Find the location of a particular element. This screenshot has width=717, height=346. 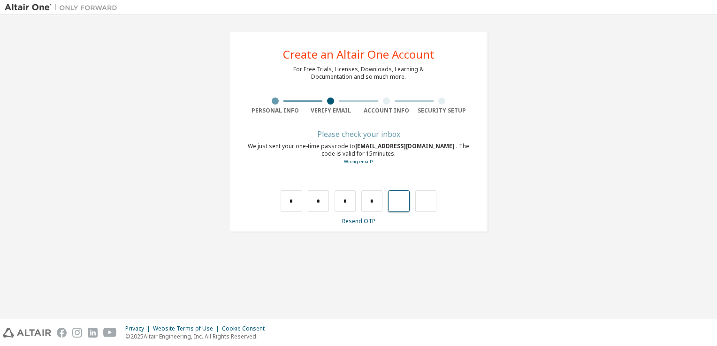

div: For Free Trials, Licenses, Downloads, Learning & Documentation and so much more. is located at coordinates (358, 73).